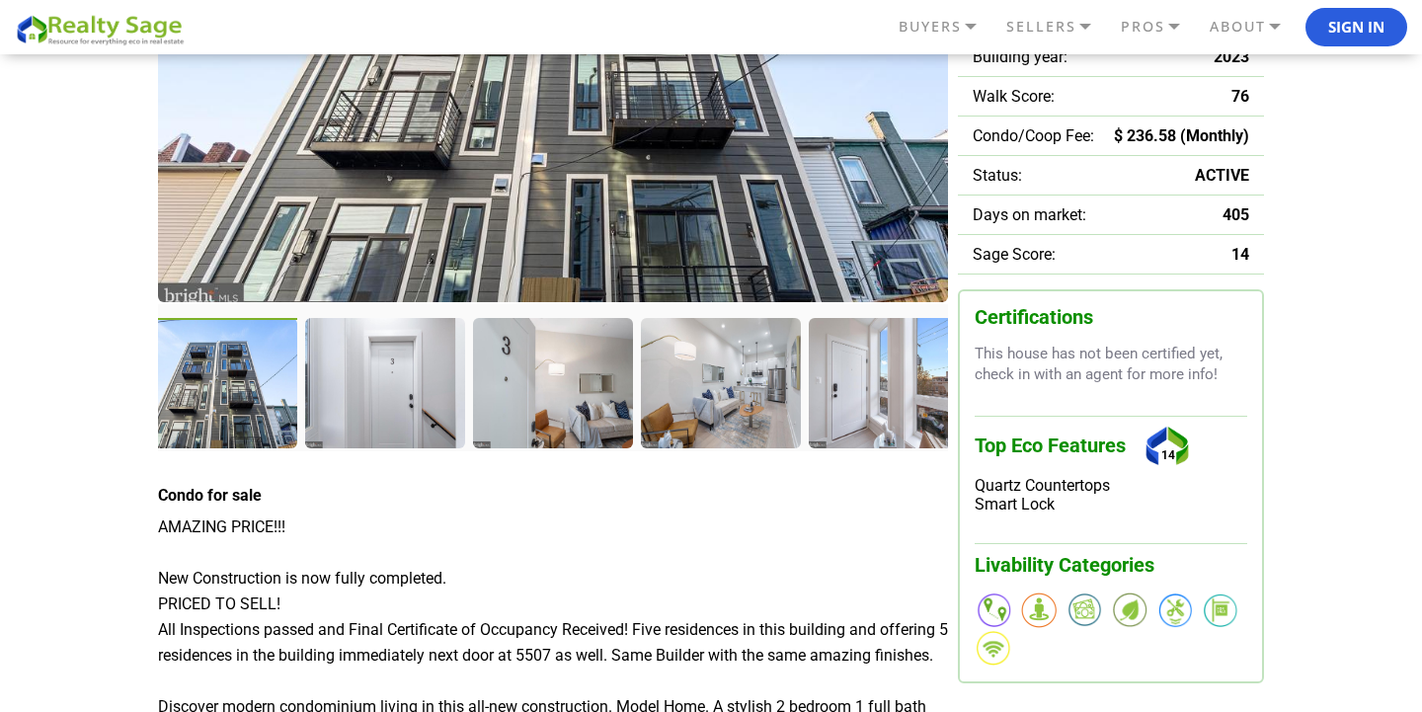  What do you see at coordinates (1167, 446) in the screenshot?
I see `div: 14` at bounding box center [1167, 446].